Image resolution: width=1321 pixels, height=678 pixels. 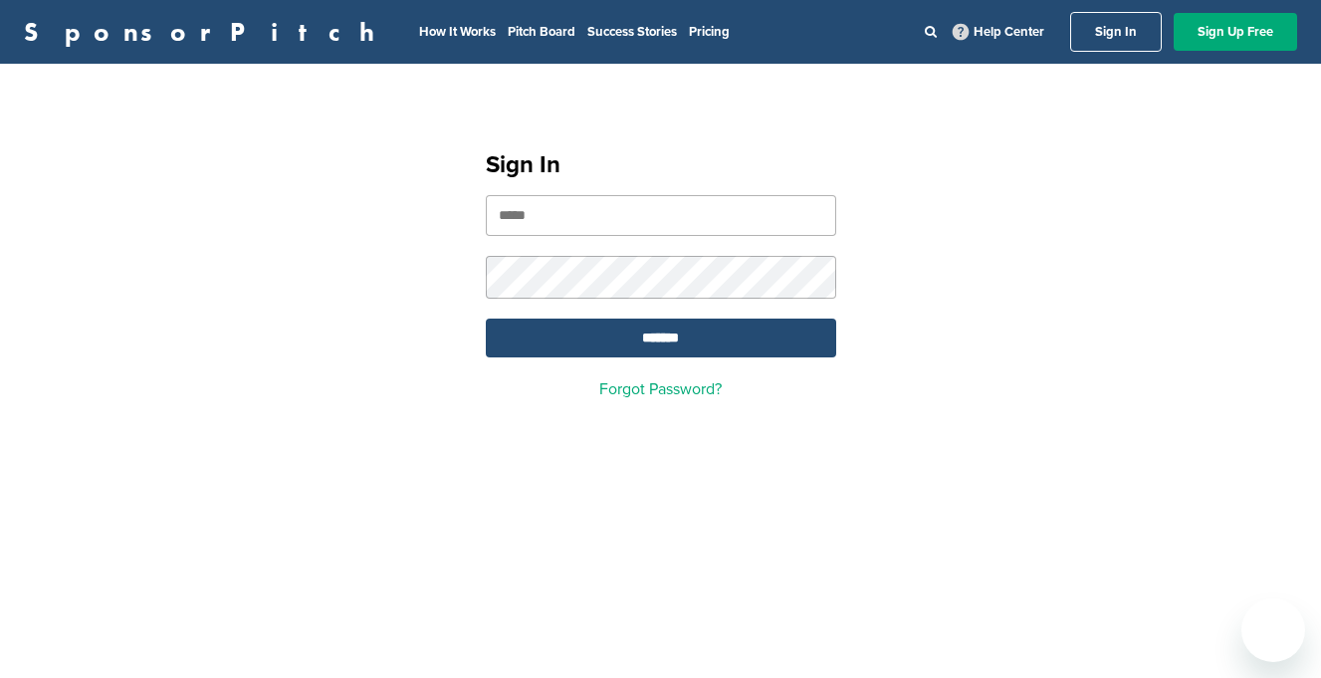 I want to click on a: Forgot Password?, so click(x=660, y=389).